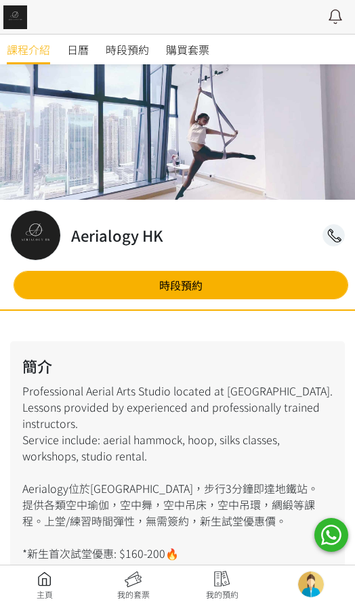  I want to click on span: 課程介紹, so click(28, 49).